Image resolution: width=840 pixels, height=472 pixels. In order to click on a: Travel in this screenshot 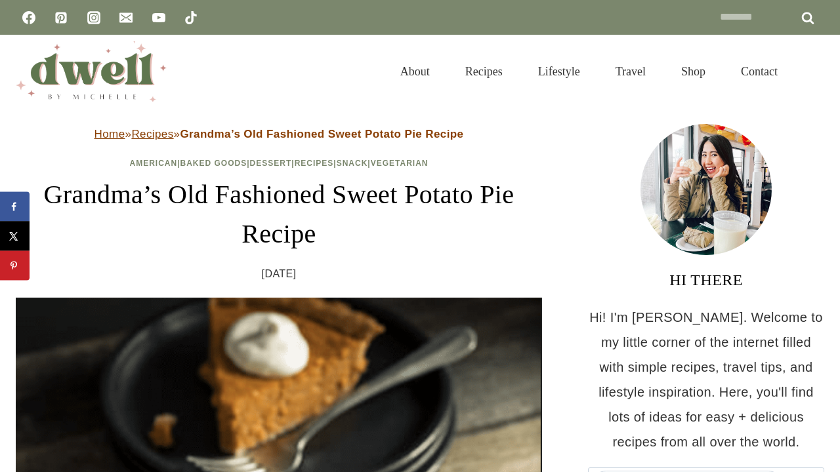, I will do `click(630, 71)`.